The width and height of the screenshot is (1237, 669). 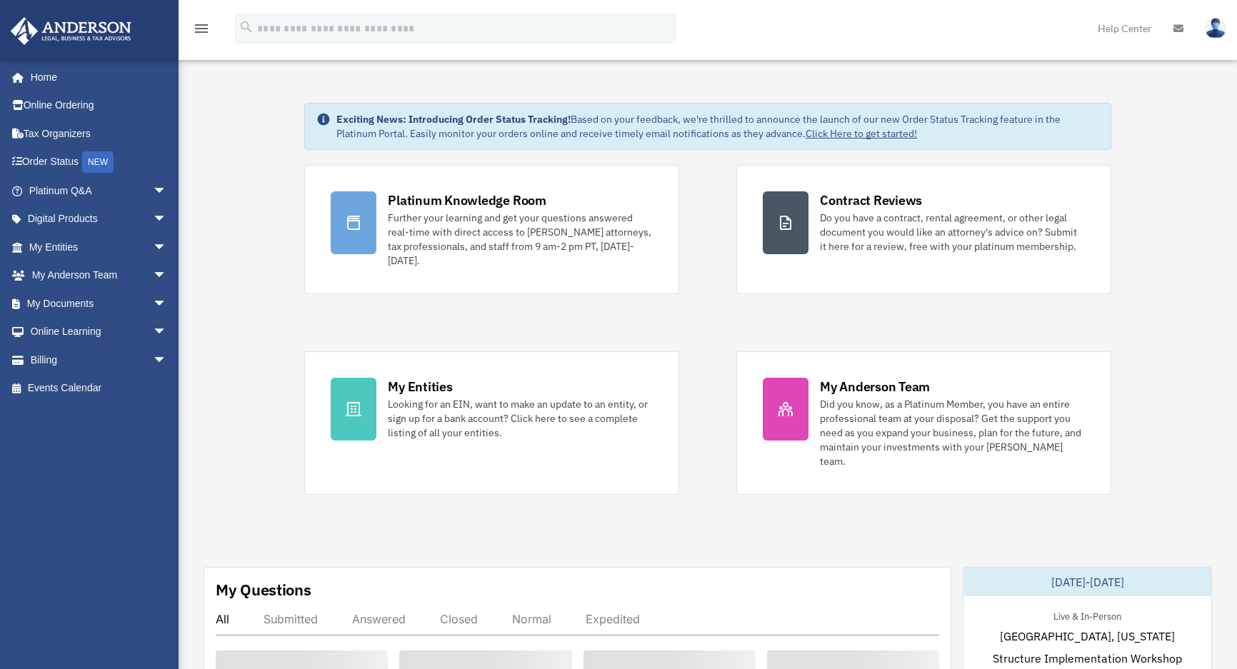 What do you see at coordinates (99, 162) in the screenshot?
I see `a: Order StatusNEW` at bounding box center [99, 162].